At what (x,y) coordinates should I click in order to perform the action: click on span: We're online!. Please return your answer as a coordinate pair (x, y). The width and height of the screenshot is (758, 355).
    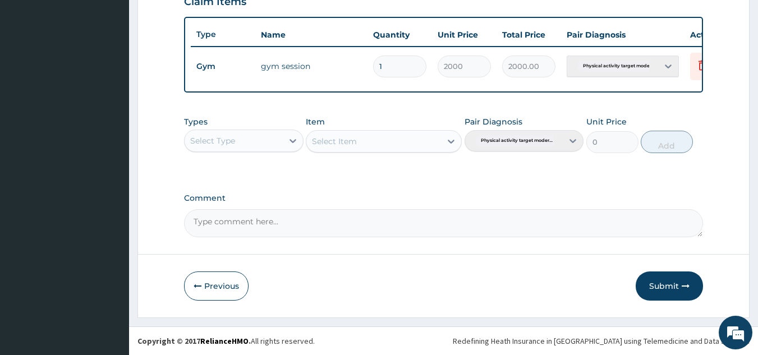
    Looking at the image, I should click on (110, 163).